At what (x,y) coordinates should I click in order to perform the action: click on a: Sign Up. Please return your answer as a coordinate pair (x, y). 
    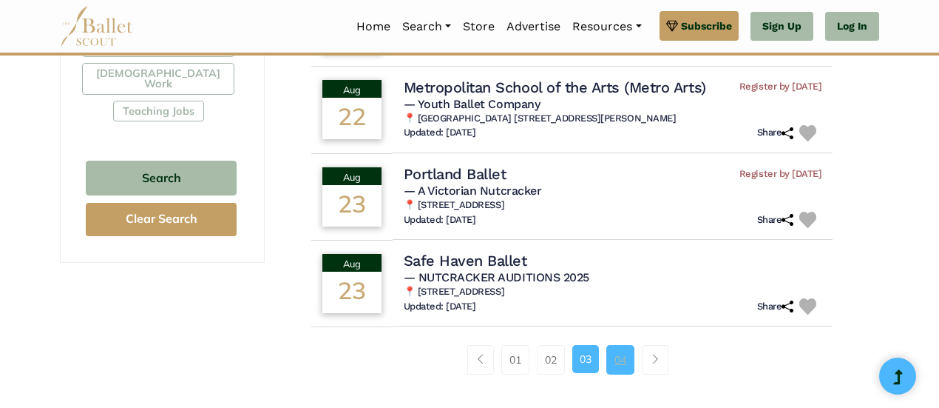
    Looking at the image, I should click on (782, 27).